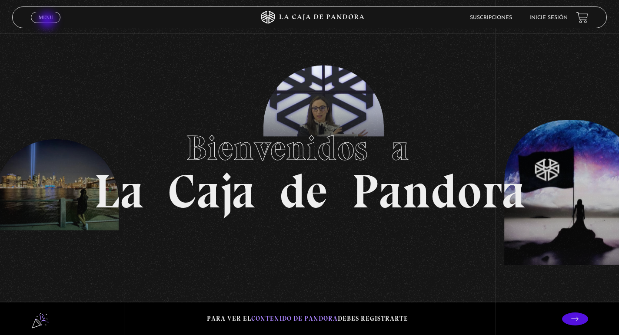 This screenshot has width=619, height=335. I want to click on span: Menu, so click(46, 17).